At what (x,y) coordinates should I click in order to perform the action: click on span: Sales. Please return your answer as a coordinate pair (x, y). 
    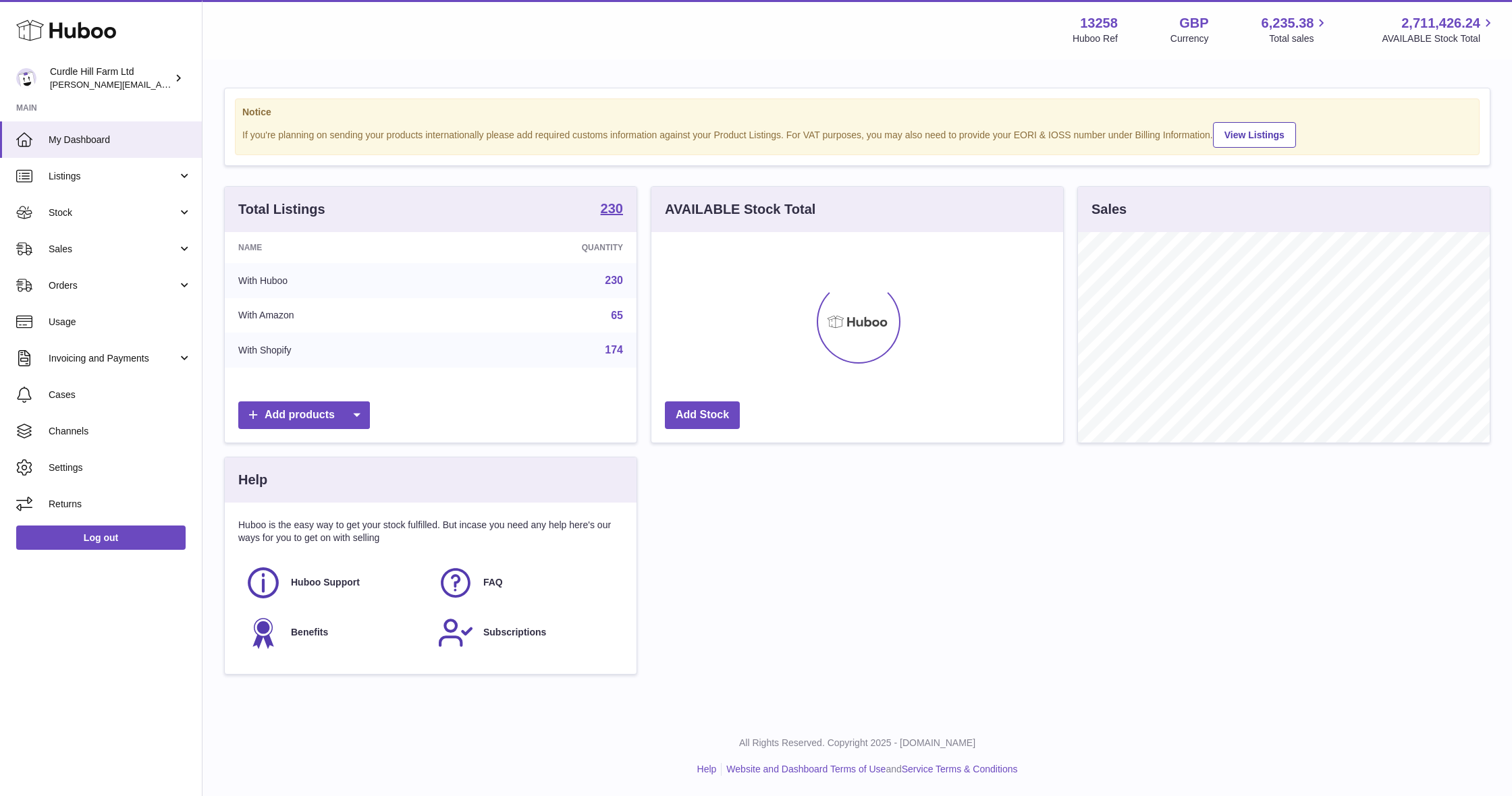
    Looking at the image, I should click on (113, 249).